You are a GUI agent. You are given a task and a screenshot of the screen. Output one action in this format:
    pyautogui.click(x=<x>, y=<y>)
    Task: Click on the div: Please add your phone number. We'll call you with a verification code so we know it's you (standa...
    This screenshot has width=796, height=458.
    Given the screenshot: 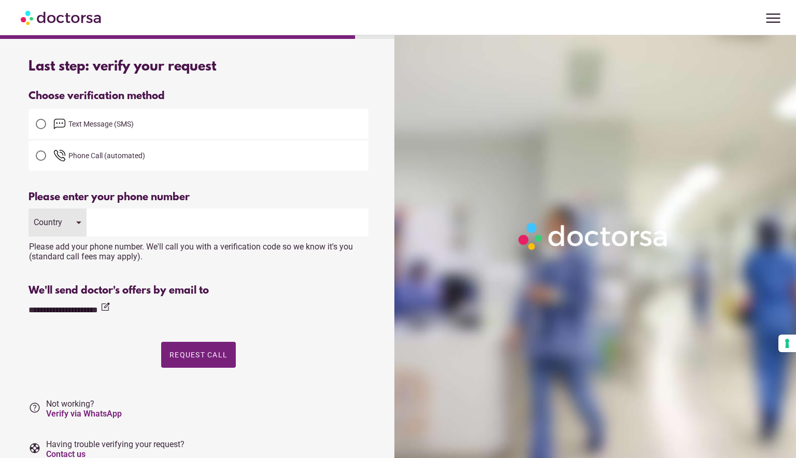 What is the action you would take?
    pyautogui.click(x=199, y=249)
    